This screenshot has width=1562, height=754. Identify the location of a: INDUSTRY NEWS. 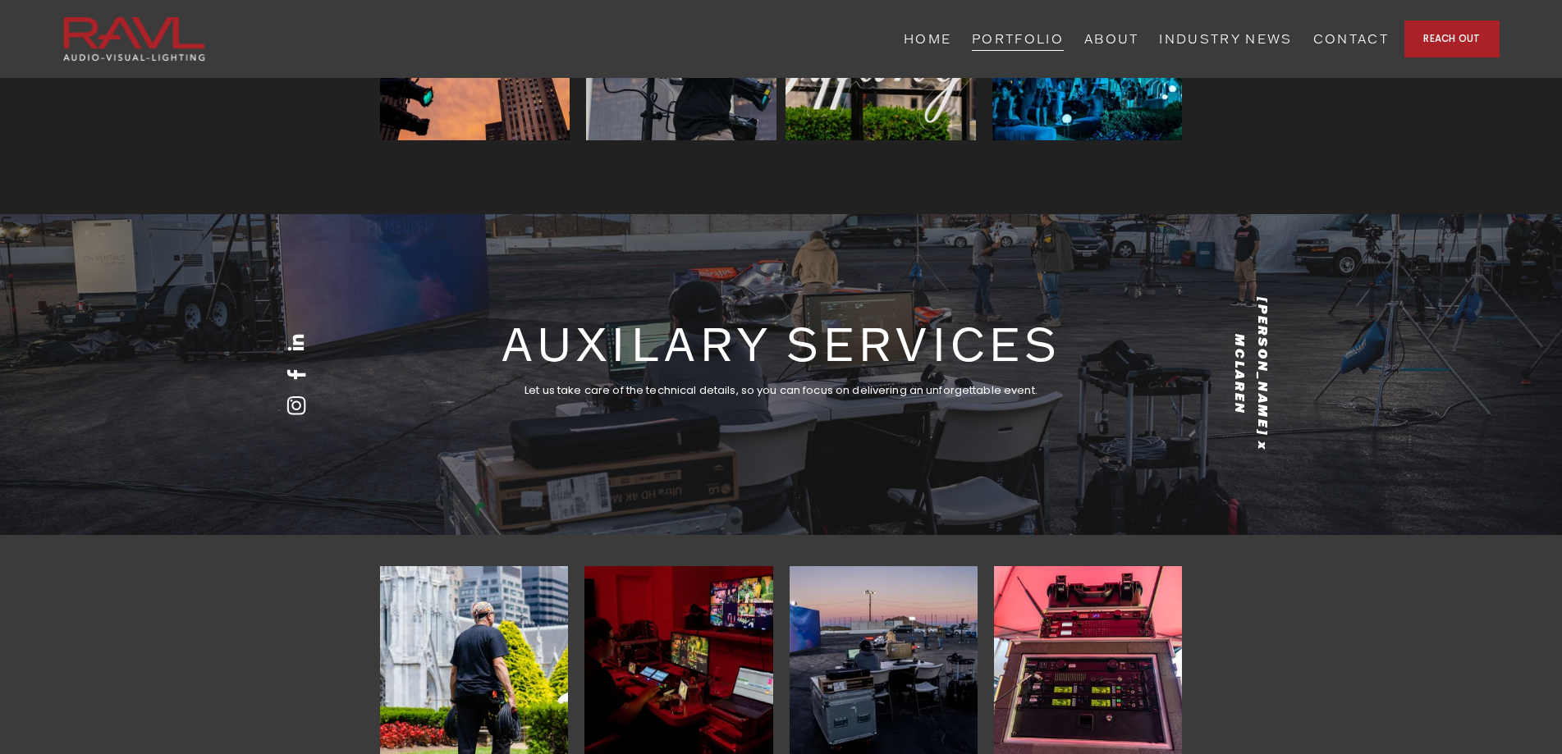
(1225, 39).